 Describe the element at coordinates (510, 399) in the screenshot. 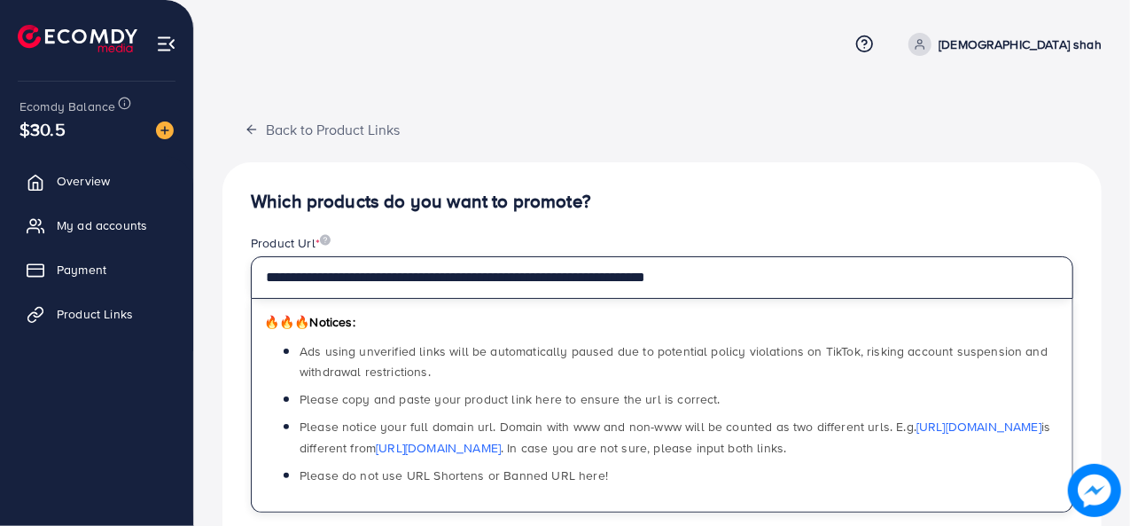

I see `span: Please copy and paste your product link here to ensure the url is correct.` at that location.